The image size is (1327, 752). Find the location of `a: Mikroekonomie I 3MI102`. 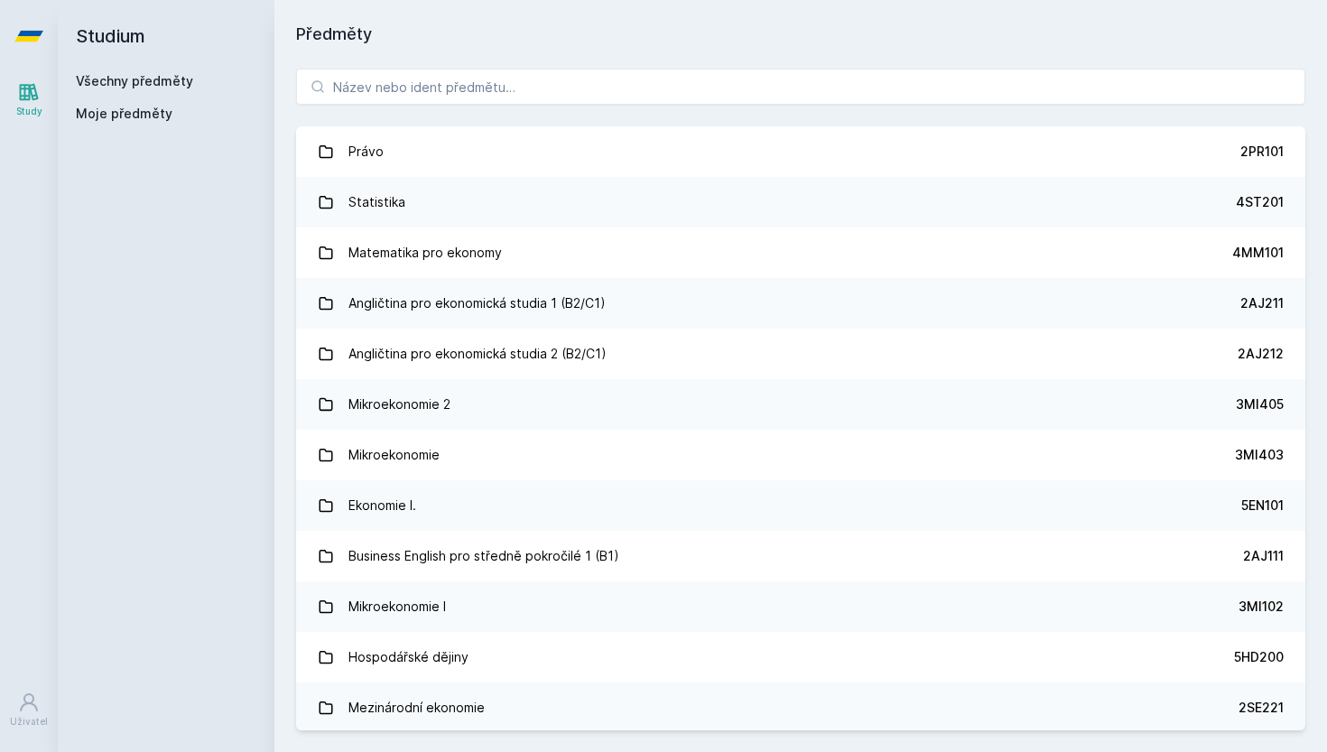

a: Mikroekonomie I 3MI102 is located at coordinates (801, 607).